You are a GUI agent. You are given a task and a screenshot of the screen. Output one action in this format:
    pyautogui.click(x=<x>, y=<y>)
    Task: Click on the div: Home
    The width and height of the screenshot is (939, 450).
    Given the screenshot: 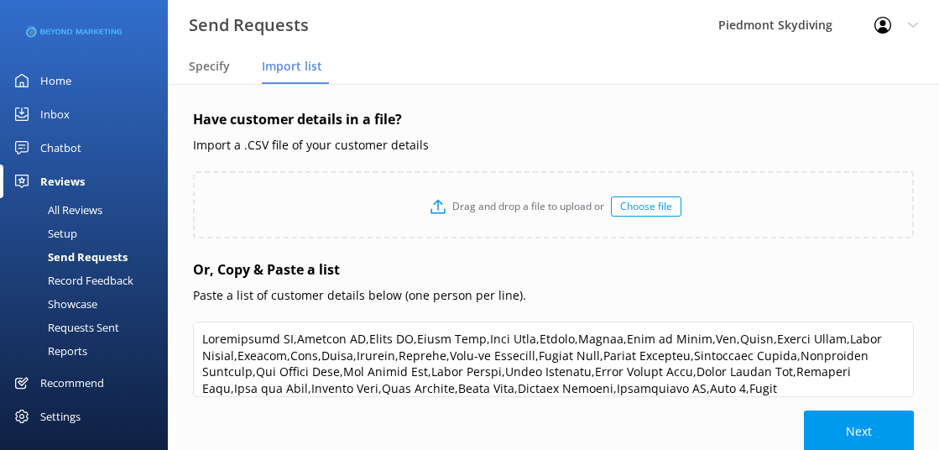 What is the action you would take?
    pyautogui.click(x=55, y=81)
    